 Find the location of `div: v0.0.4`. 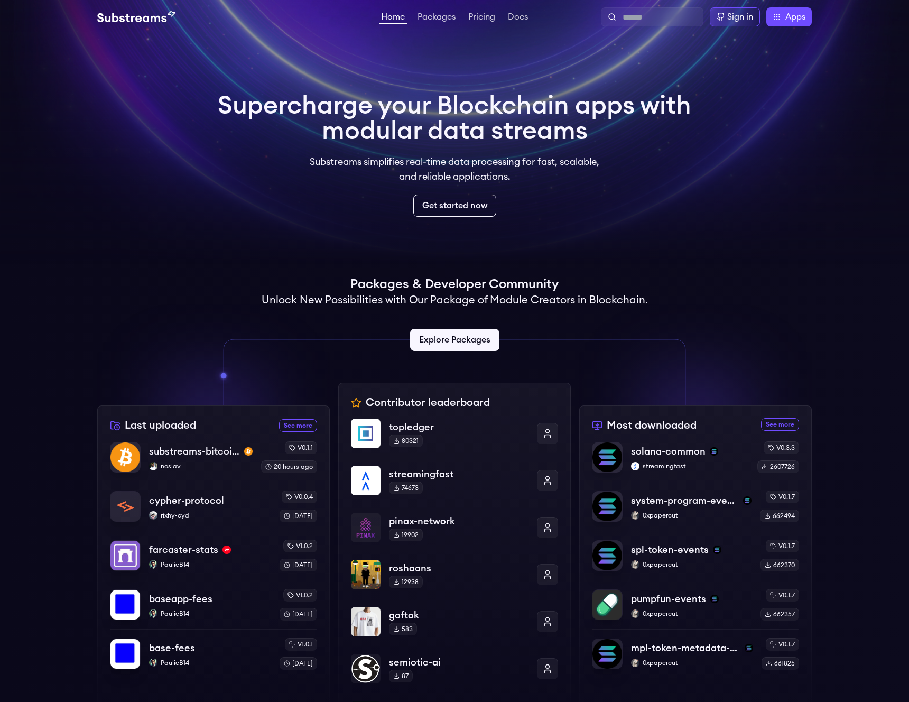

div: v0.0.4 is located at coordinates (299, 497).